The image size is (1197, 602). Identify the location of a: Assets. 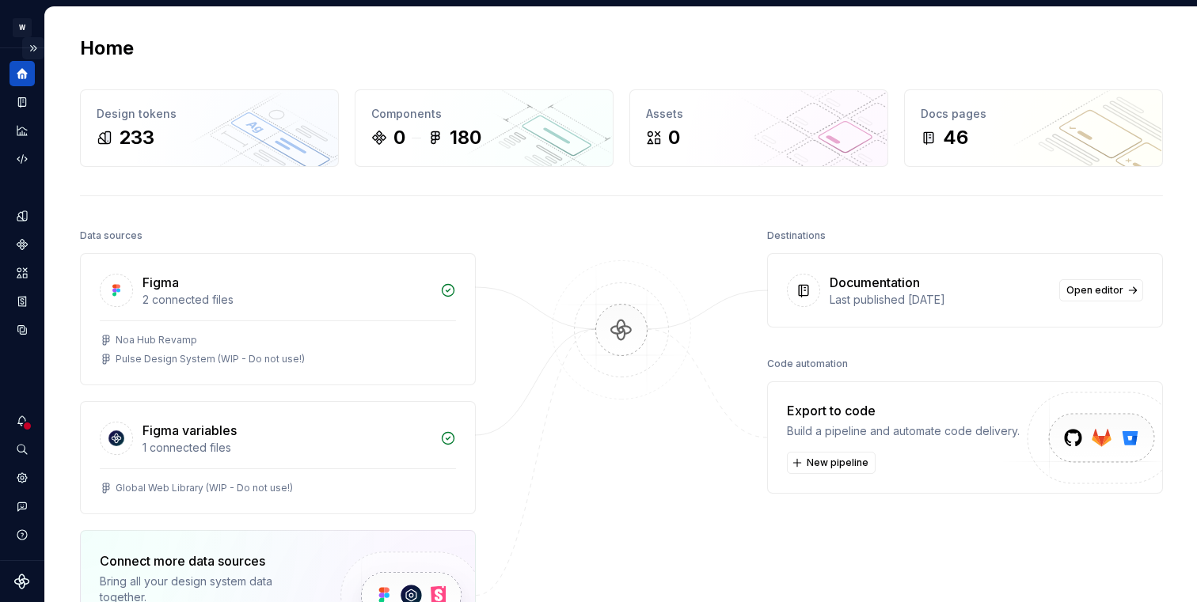
(22, 273).